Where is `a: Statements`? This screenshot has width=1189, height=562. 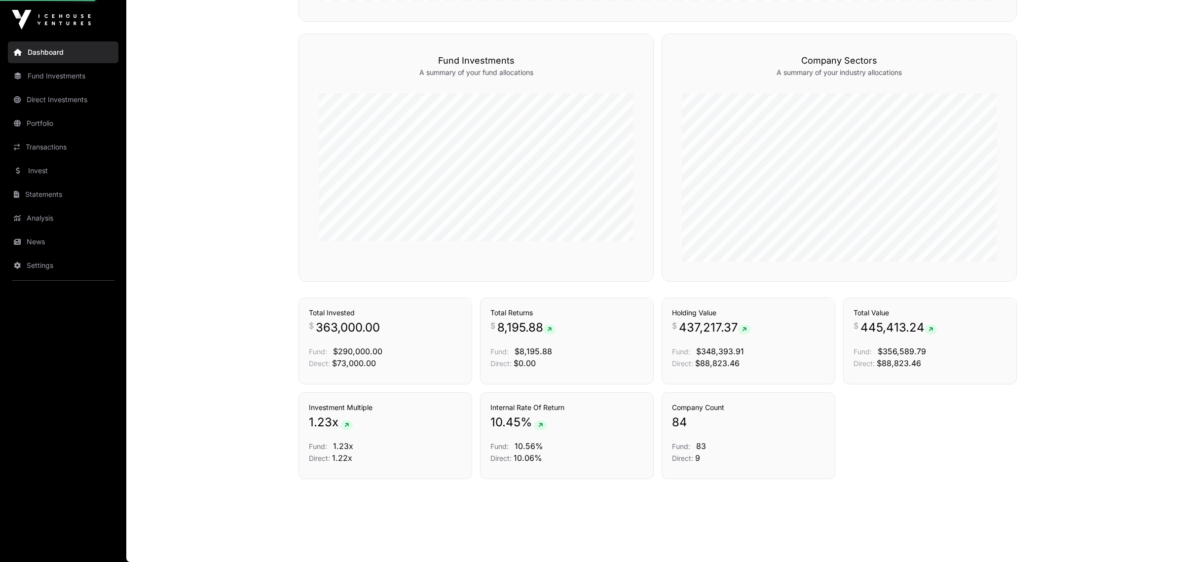
a: Statements is located at coordinates (63, 194).